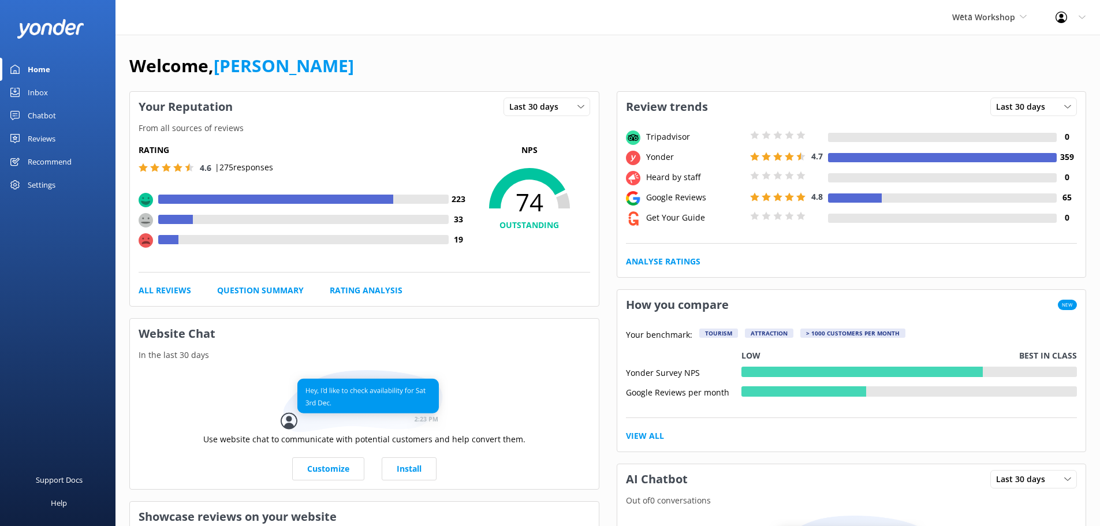  Describe the element at coordinates (769, 333) in the screenshot. I see `div: Attraction` at that location.